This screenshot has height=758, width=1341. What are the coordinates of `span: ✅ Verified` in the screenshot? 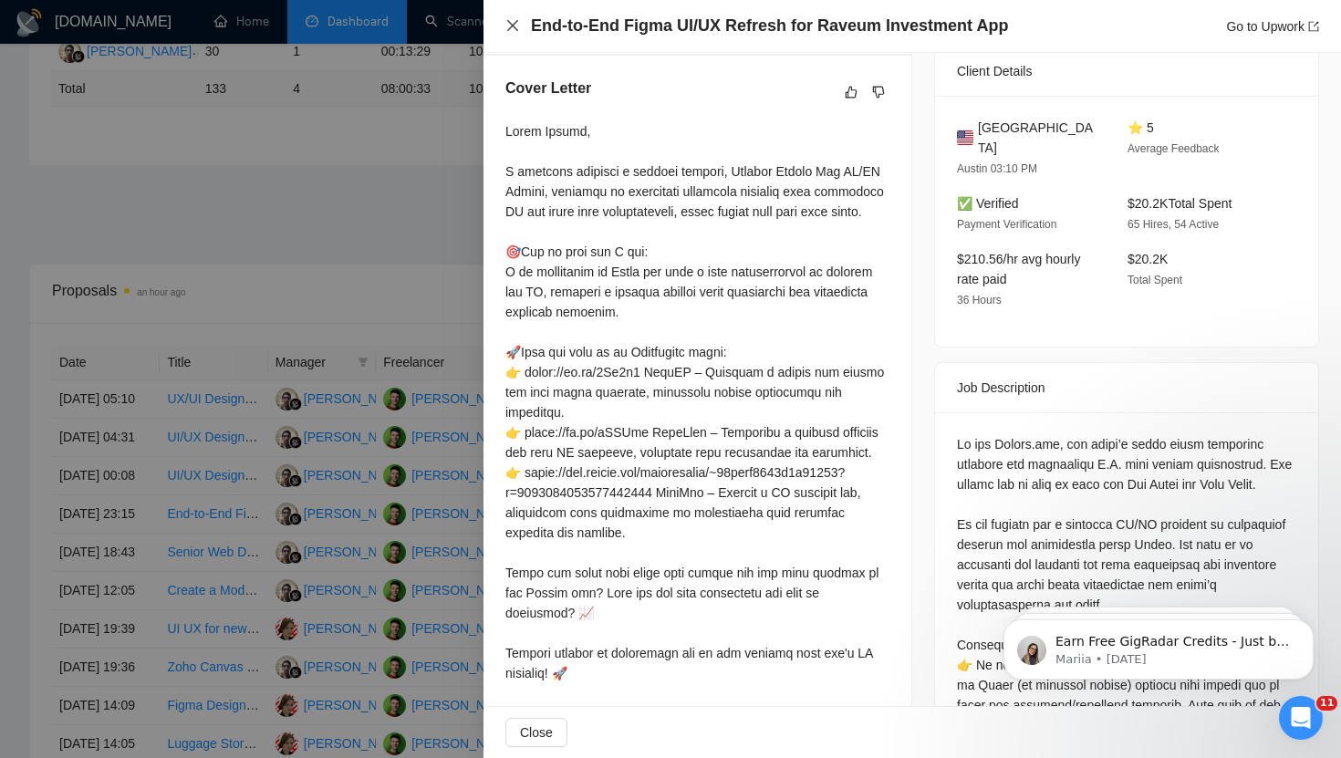 It's located at (988, 203).